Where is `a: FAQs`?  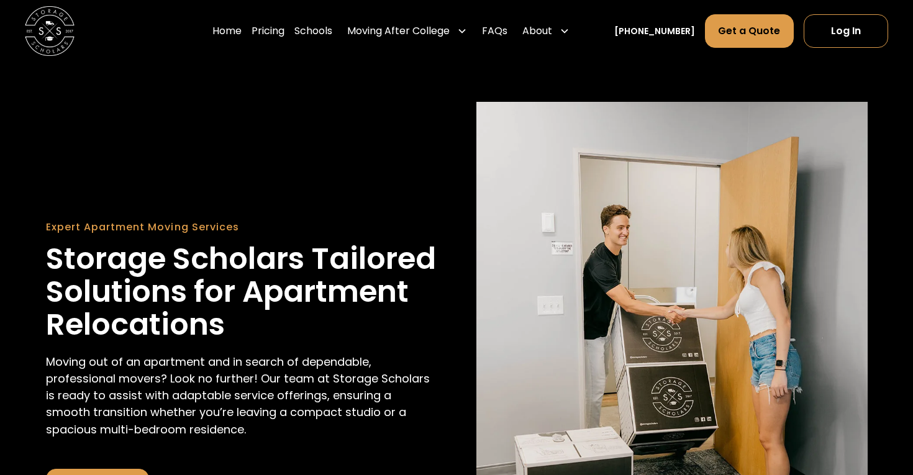 a: FAQs is located at coordinates (494, 31).